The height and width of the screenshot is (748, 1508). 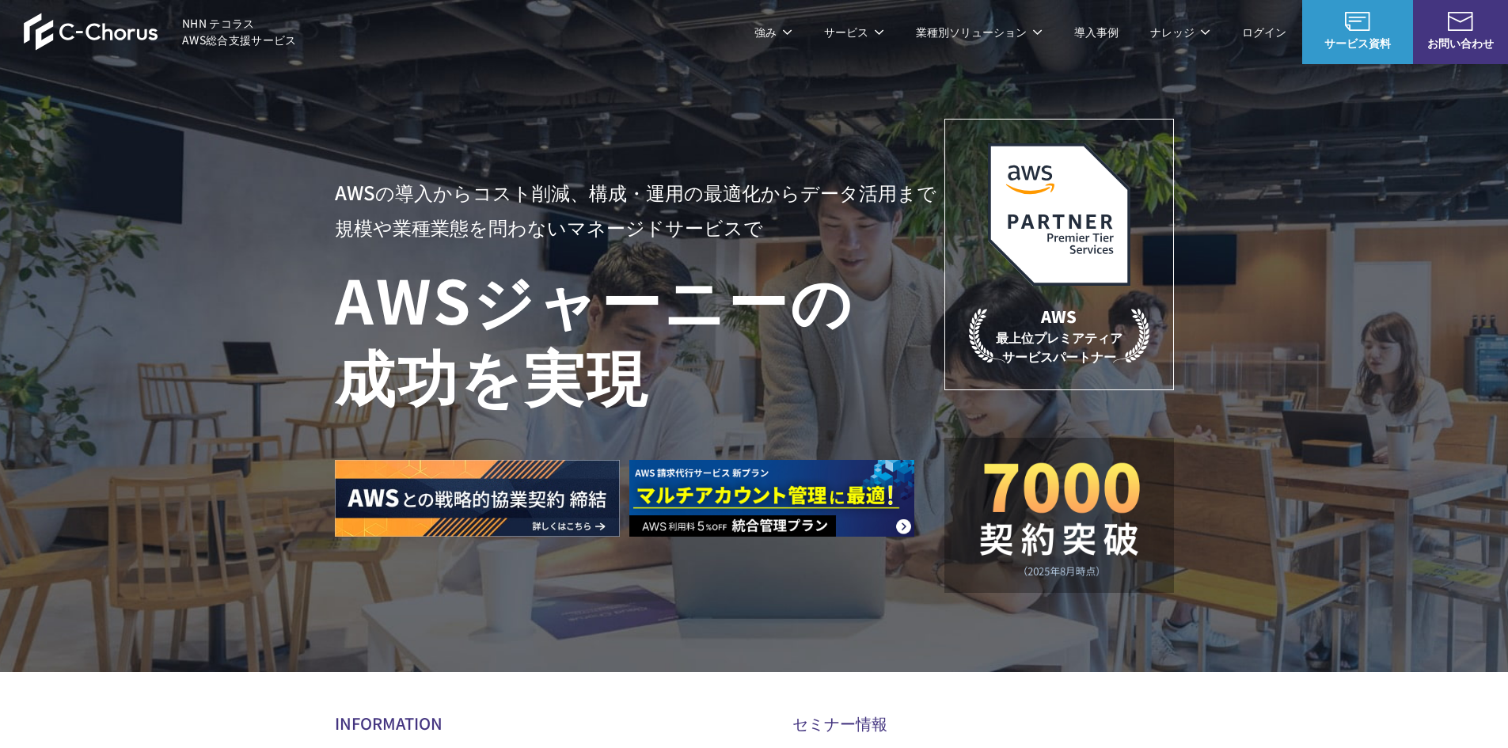 What do you see at coordinates (1059, 215) in the screenshot?
I see `img: AWSプレミアティアサービスパートナー` at bounding box center [1059, 215].